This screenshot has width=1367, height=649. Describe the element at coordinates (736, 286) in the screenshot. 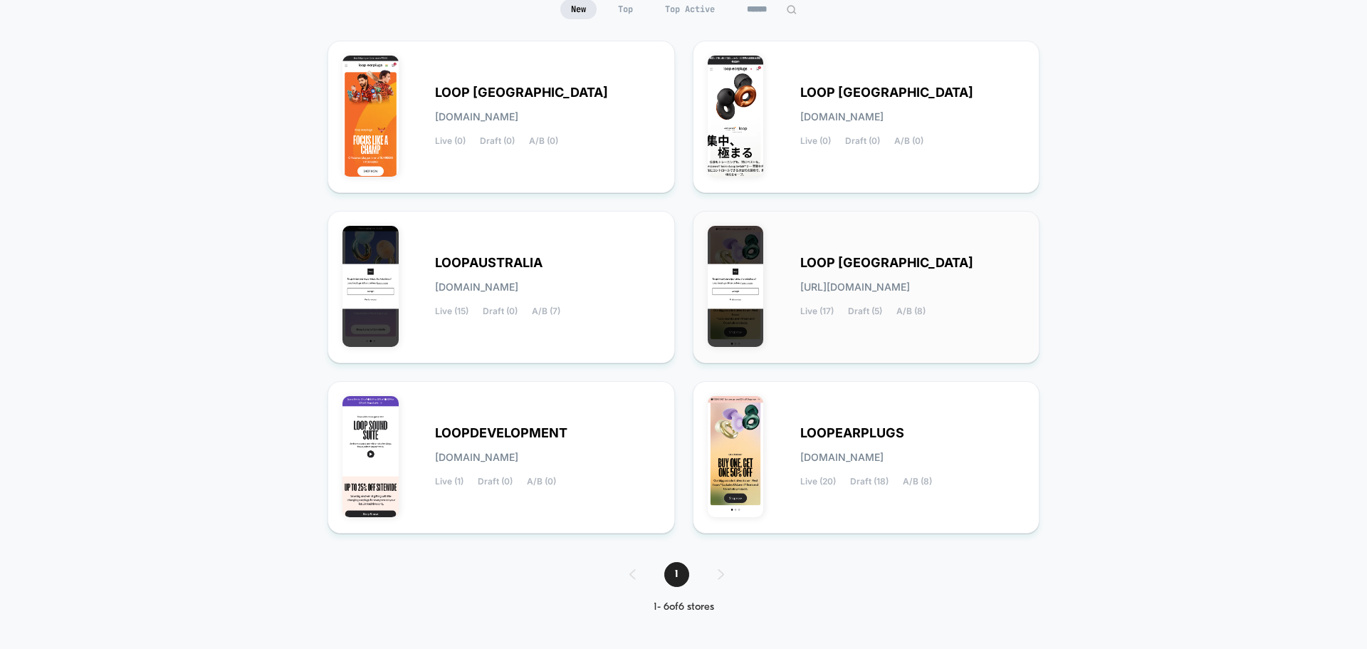

I see `img: LOOP_UNITED_STATES` at that location.